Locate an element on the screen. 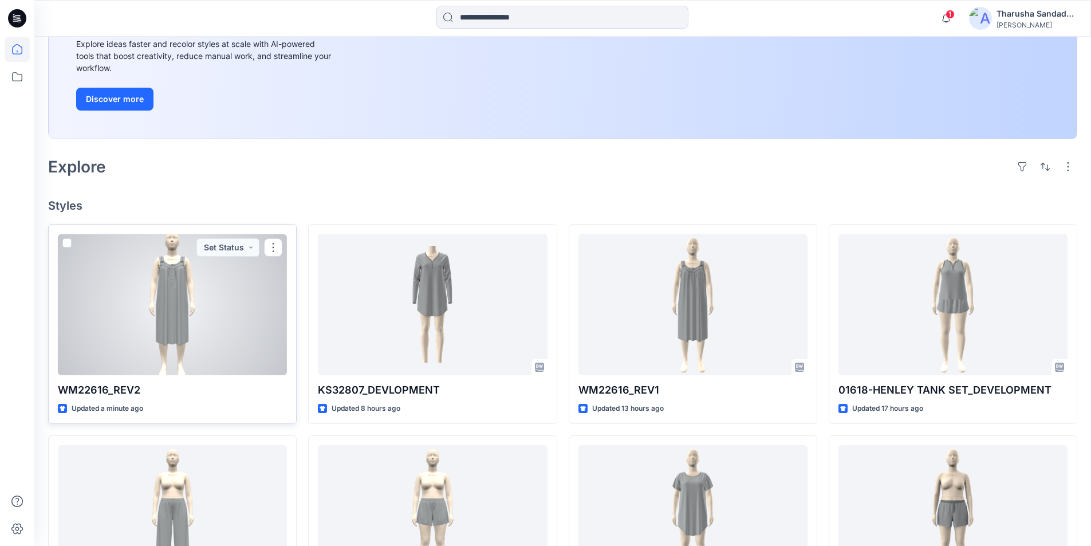  div: Explore ideas faster and recolor styles at scale with AI-powered tools that boost creativity, red... is located at coordinates (205, 56).